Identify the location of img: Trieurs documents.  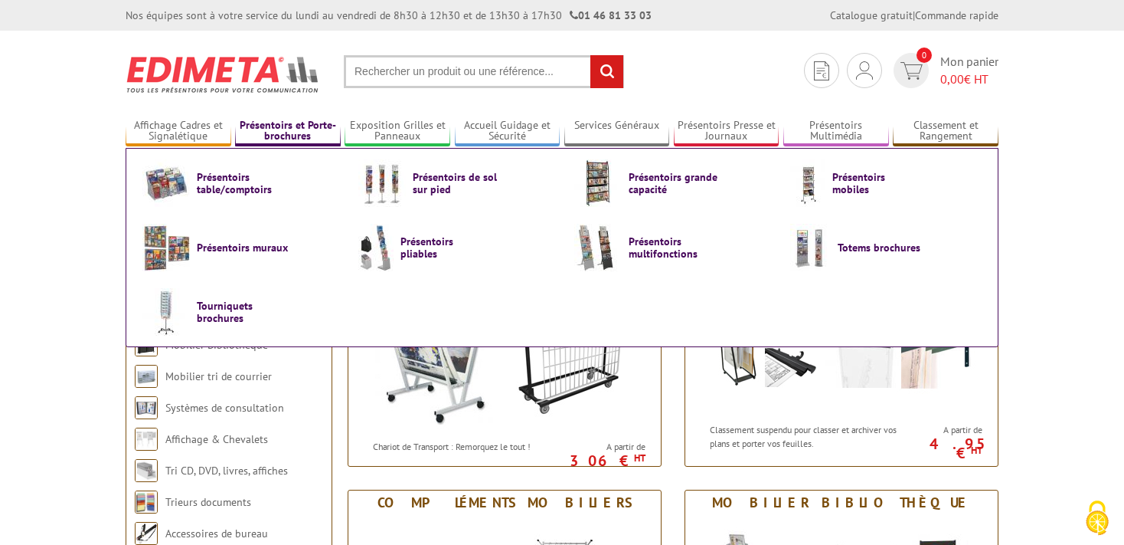
(146, 502).